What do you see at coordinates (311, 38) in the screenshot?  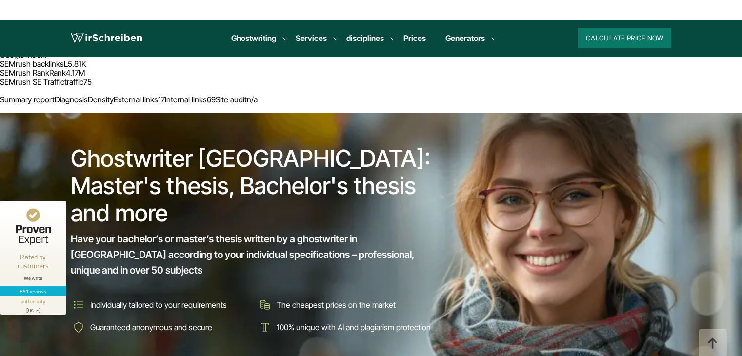 I see `a: Services` at bounding box center [311, 38].